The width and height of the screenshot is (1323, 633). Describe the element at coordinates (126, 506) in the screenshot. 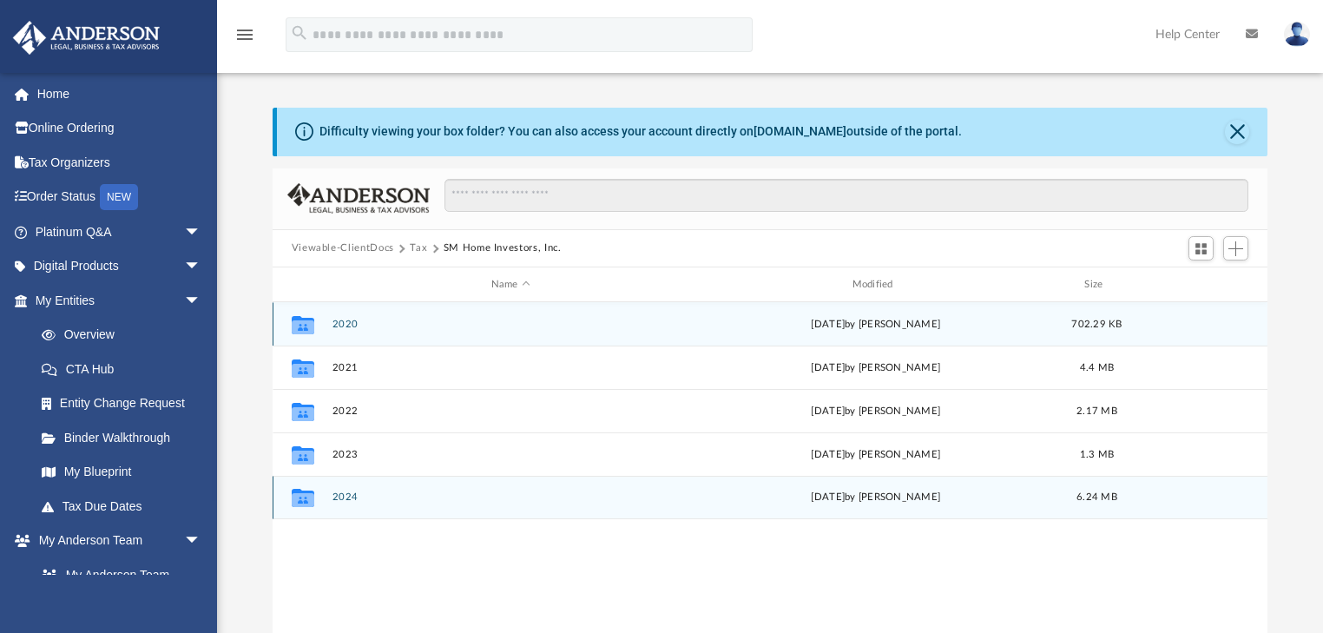

I see `a: Tax Due Dates` at that location.